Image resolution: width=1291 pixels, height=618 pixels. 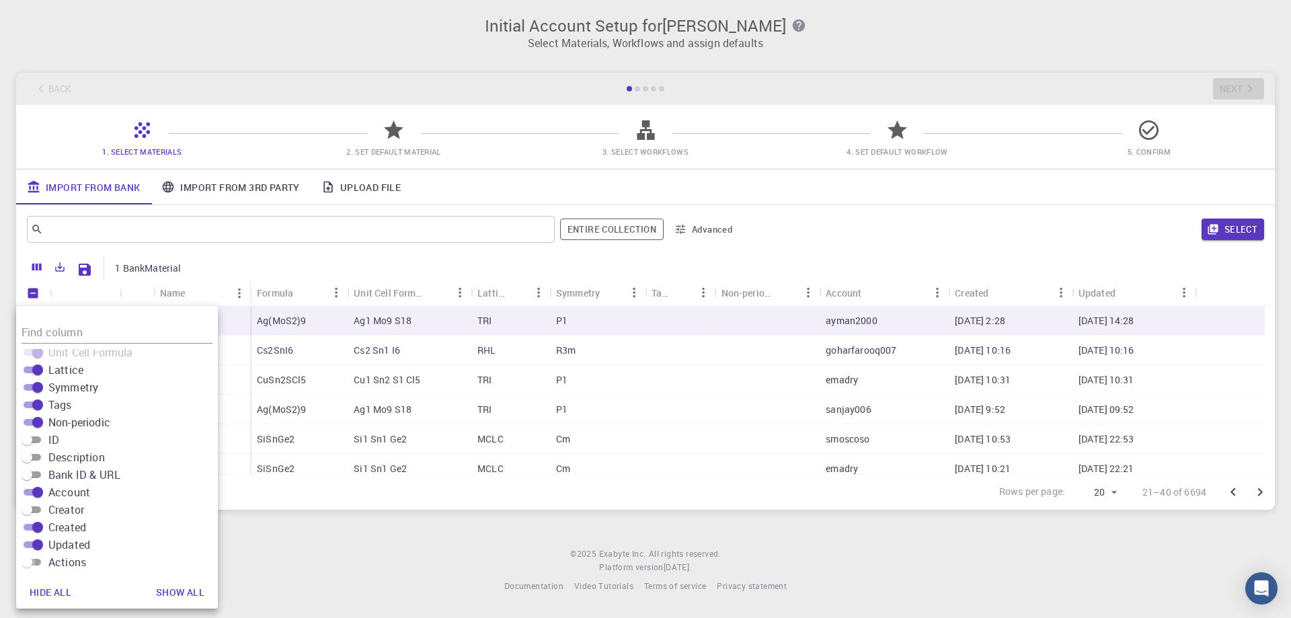 What do you see at coordinates (60, 405) in the screenshot?
I see `span: Tags` at bounding box center [60, 405].